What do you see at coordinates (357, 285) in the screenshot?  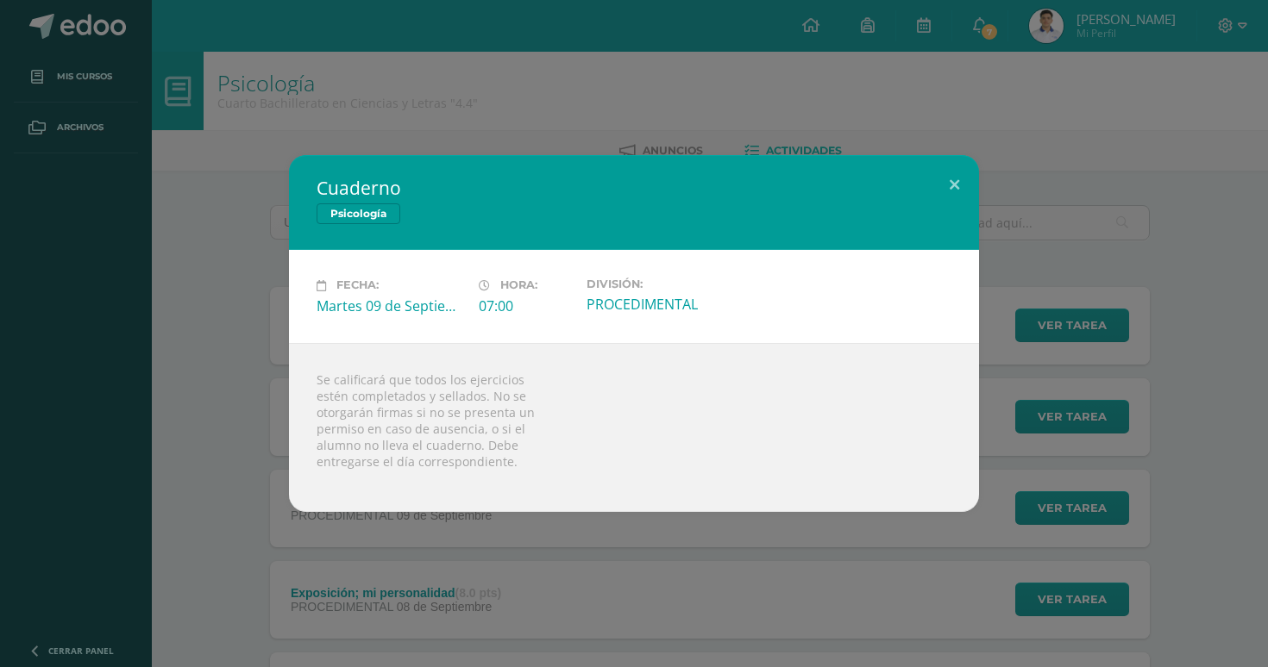 I see `span: Fecha:` at bounding box center [357, 285].